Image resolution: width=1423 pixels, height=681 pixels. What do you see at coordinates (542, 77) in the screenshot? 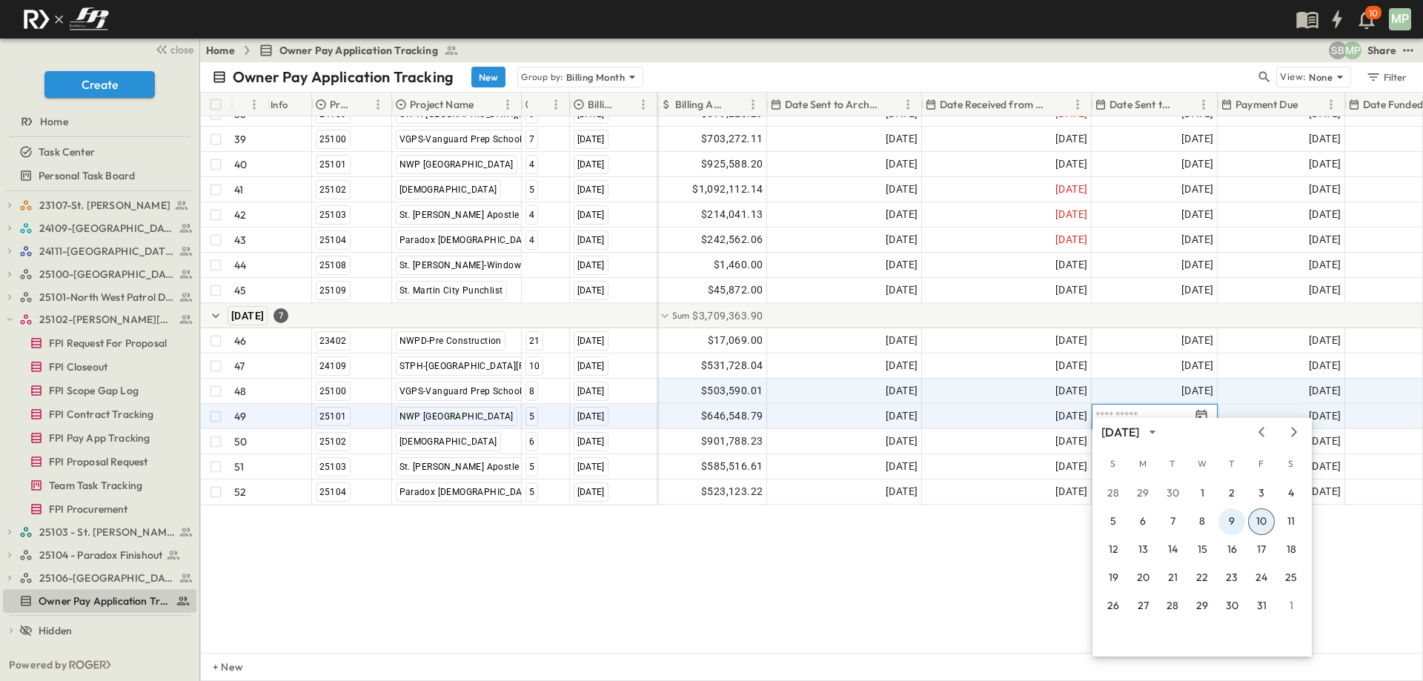
I see `p: Group by:` at bounding box center [542, 77].